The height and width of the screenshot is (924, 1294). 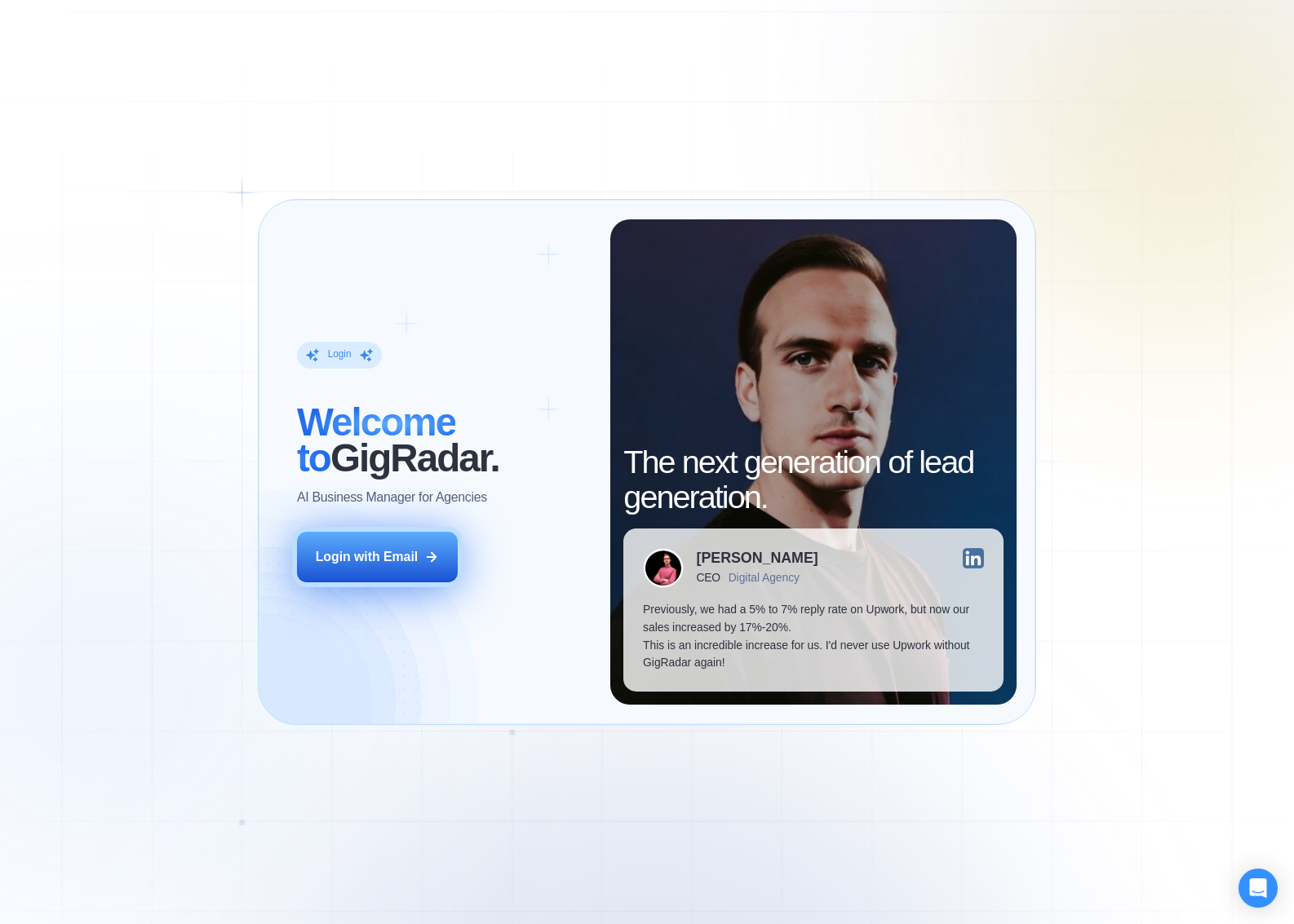 I want to click on span: Welcome to, so click(x=376, y=439).